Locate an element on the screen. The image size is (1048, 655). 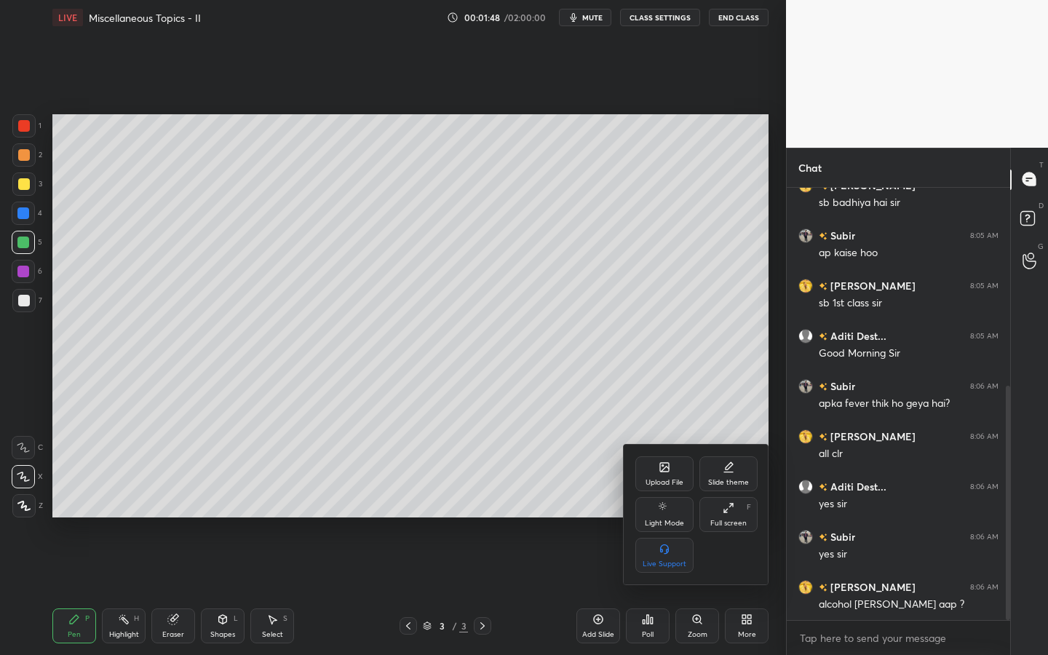
div: F is located at coordinates (749, 507).